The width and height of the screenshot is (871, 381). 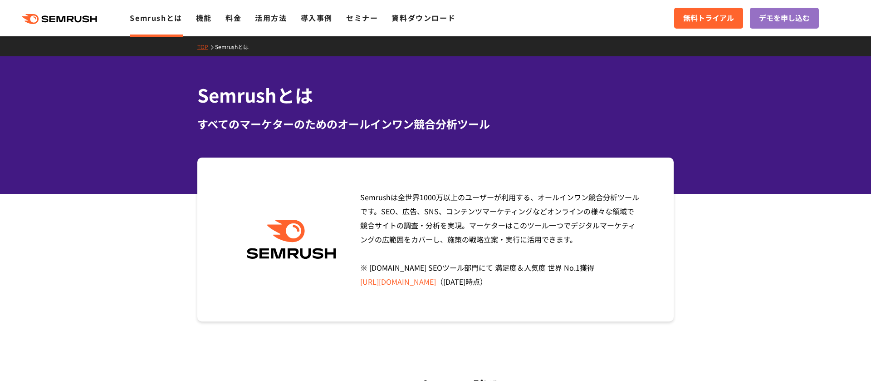 I want to click on a: 導入事例, so click(x=317, y=18).